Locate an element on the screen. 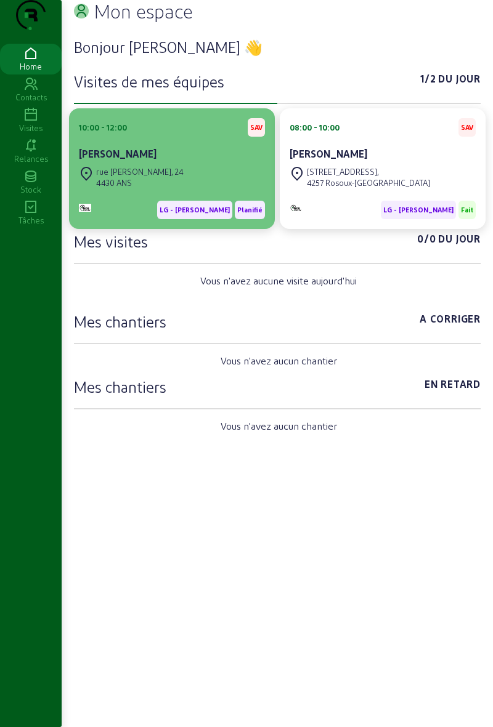  div: 08:00 - 10:00 is located at coordinates (314, 127).